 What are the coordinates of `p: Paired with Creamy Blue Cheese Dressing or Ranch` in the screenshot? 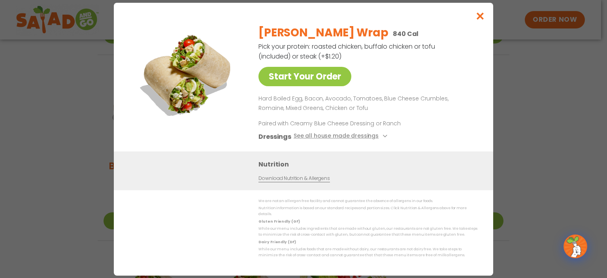 It's located at (332, 123).